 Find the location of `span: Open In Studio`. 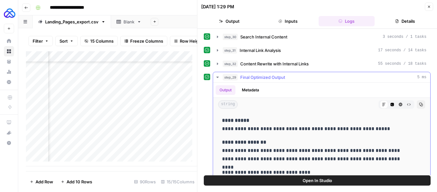

span: Open In Studio is located at coordinates (317, 180).